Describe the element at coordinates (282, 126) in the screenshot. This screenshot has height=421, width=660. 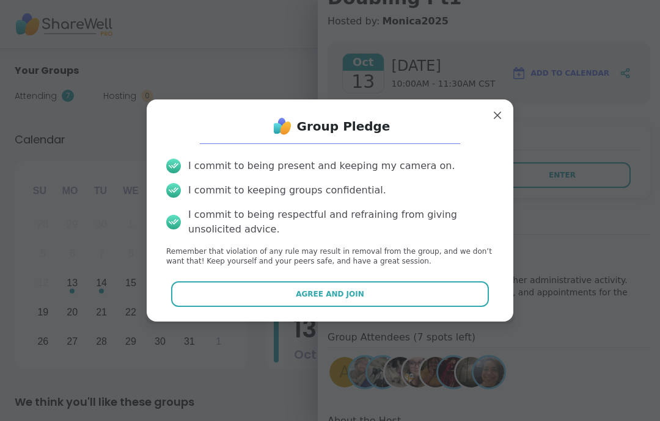
I see `img: ShareWell Logo` at that location.